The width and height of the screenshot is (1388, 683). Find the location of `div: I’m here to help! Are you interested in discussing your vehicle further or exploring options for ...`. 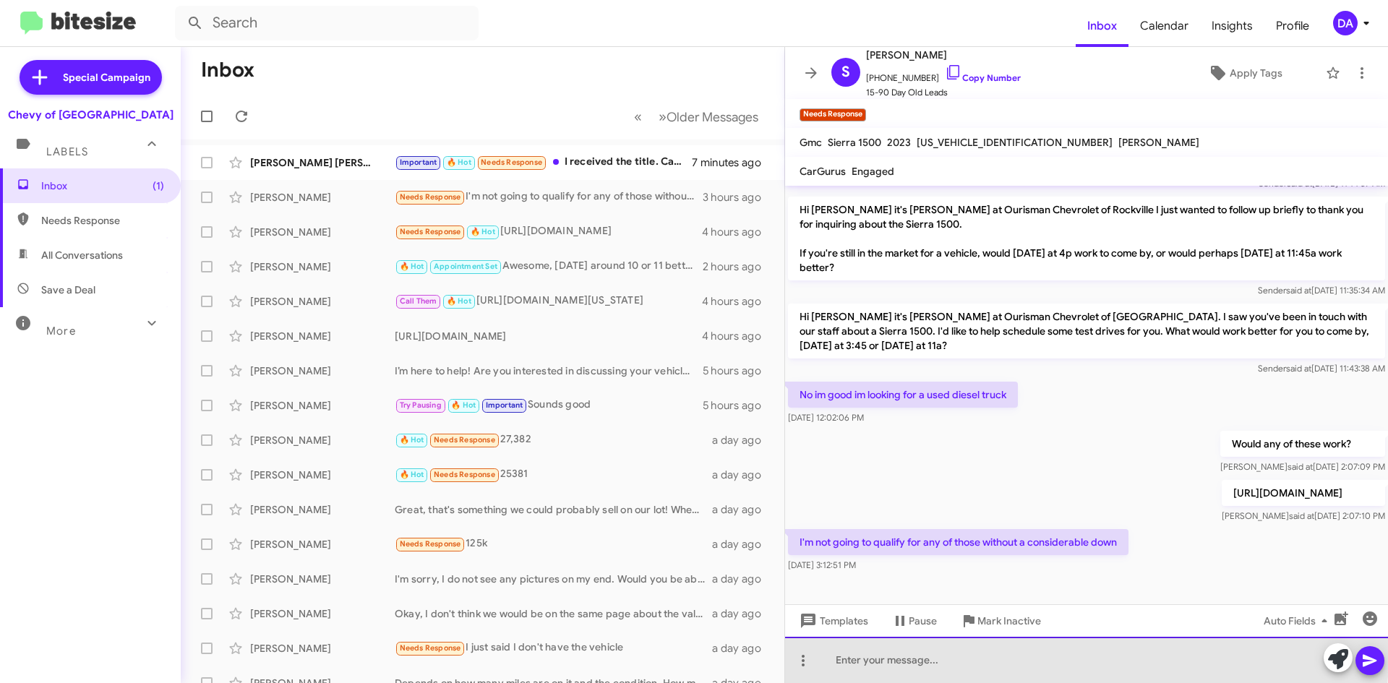

div: I’m here to help! Are you interested in discussing your vehicle further or exploring options for ... is located at coordinates (549, 371).